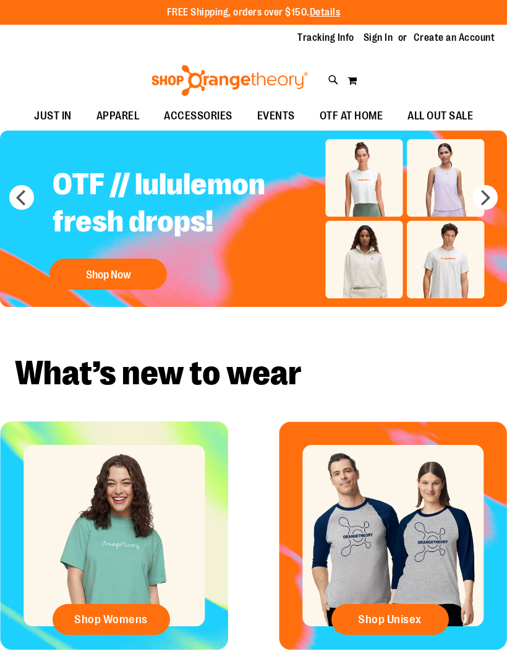 The image size is (507, 664). Describe the element at coordinates (53, 116) in the screenshot. I see `span: JUST IN` at that location.